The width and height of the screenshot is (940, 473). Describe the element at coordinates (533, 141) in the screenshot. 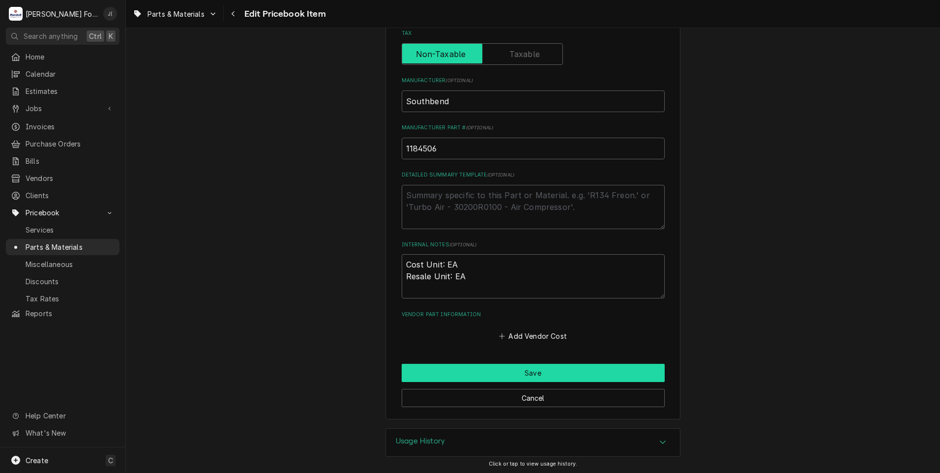

I see `div: Manufacturer Part #` at that location.